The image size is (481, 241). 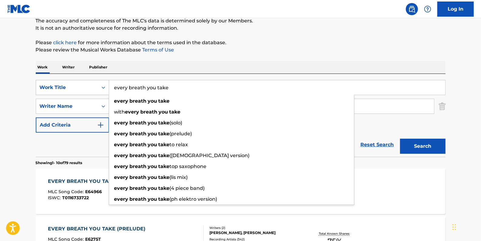 What do you see at coordinates (255, 228) in the screenshot?
I see `div: Writers ( 2 )` at bounding box center [255, 228].